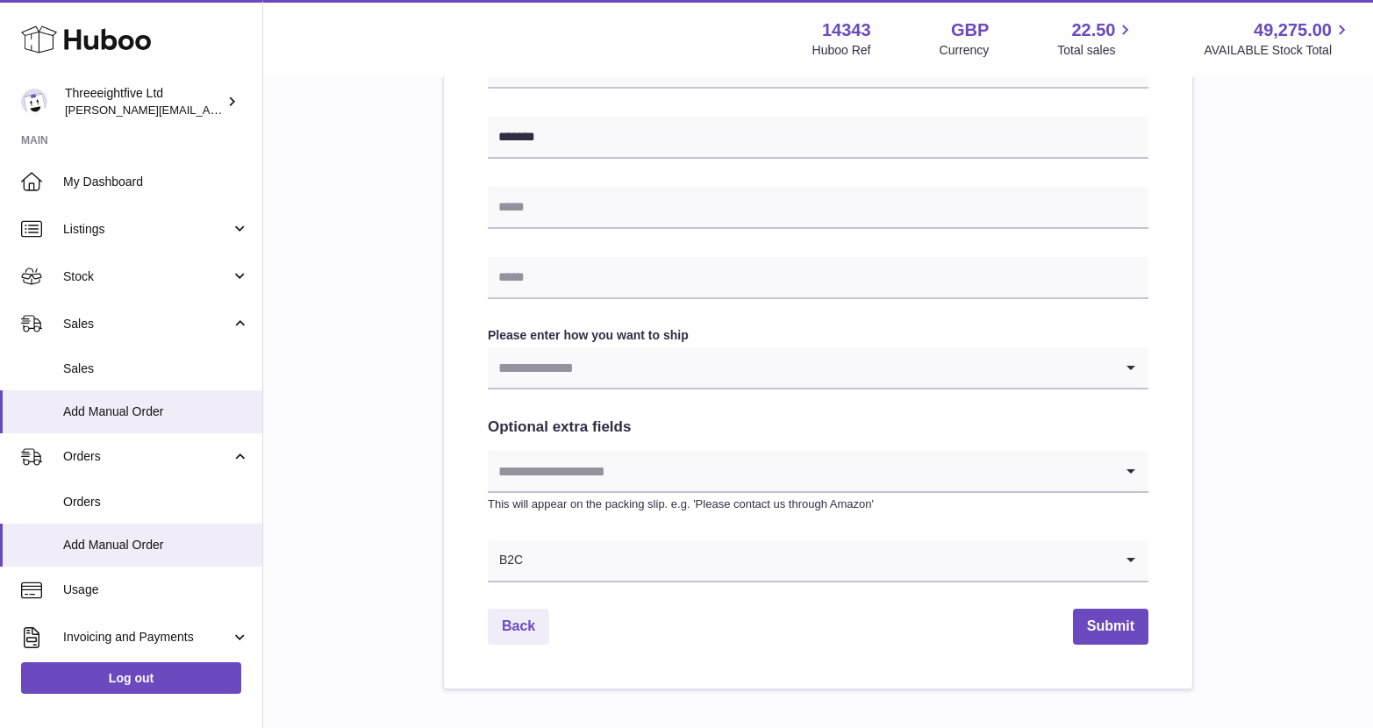  What do you see at coordinates (1277, 50) in the screenshot?
I see `span: AVAILABLE Stock Total` at bounding box center [1277, 50].